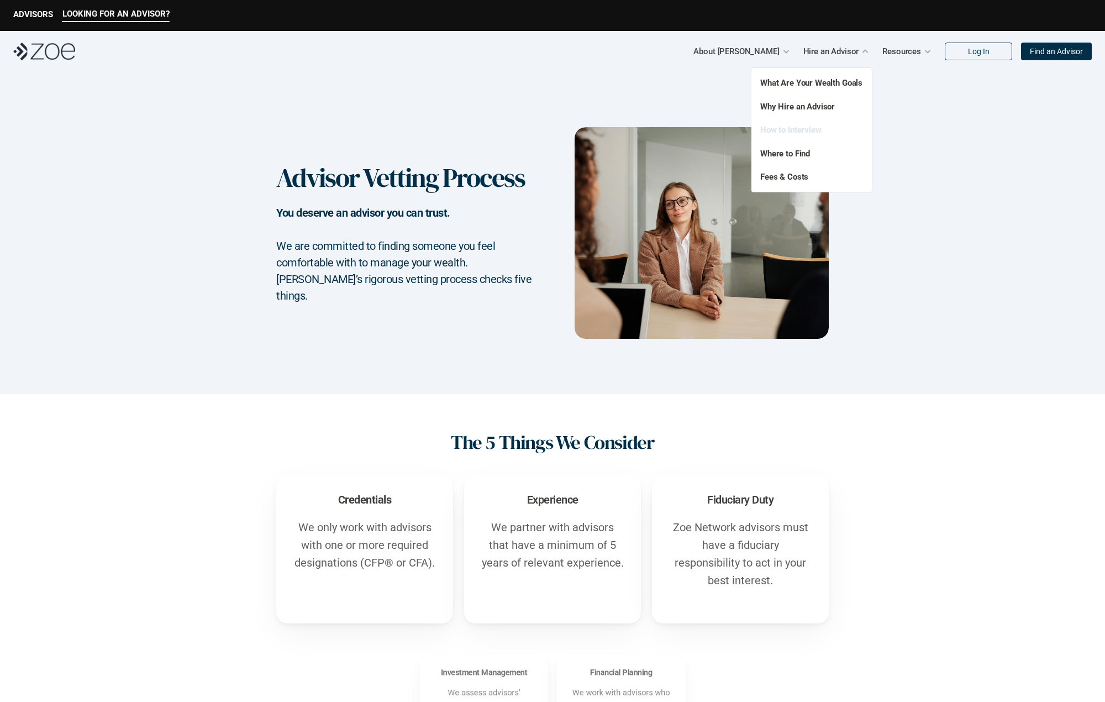  Describe the element at coordinates (1057, 51) in the screenshot. I see `p: Find an Advisor` at that location.